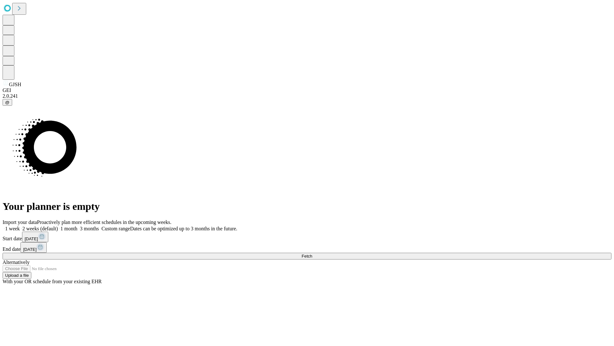  What do you see at coordinates (307, 96) in the screenshot?
I see `div: 2.0.241` at bounding box center [307, 96].